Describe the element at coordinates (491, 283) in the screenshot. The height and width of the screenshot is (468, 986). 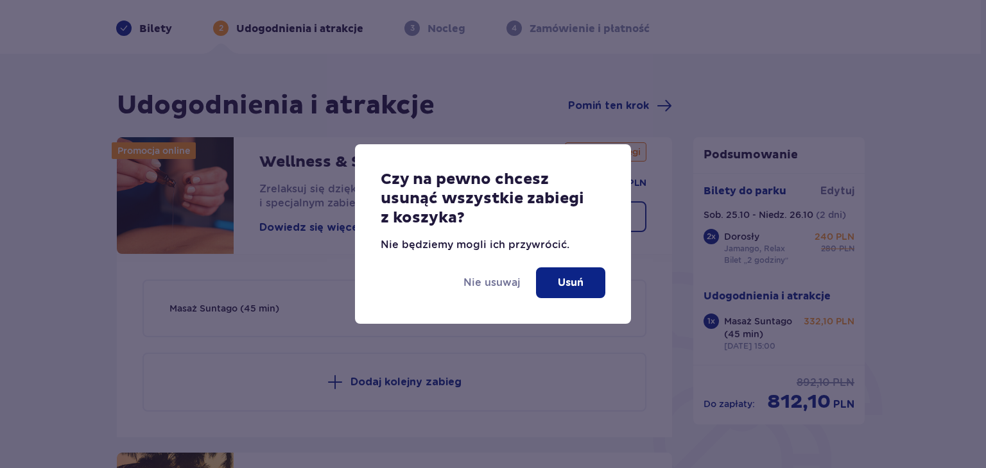
I see `a: Nie usuwaj` at that location.